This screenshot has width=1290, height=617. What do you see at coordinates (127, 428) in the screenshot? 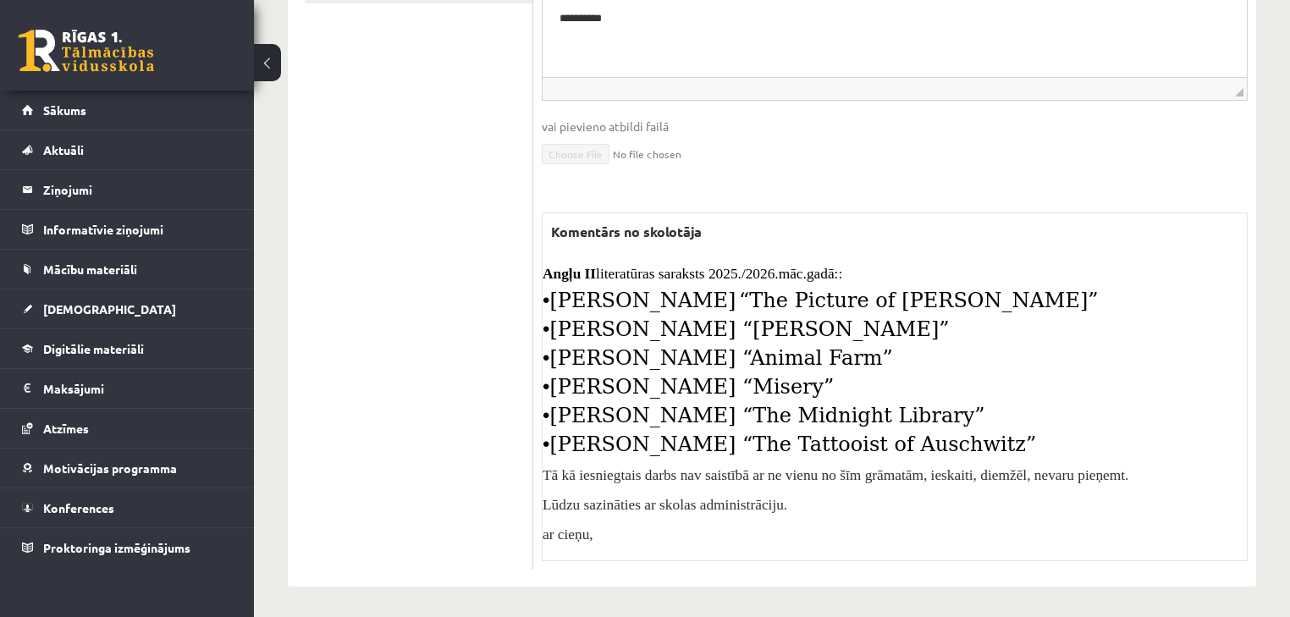
I see `a: Atzīmes` at bounding box center [127, 428].